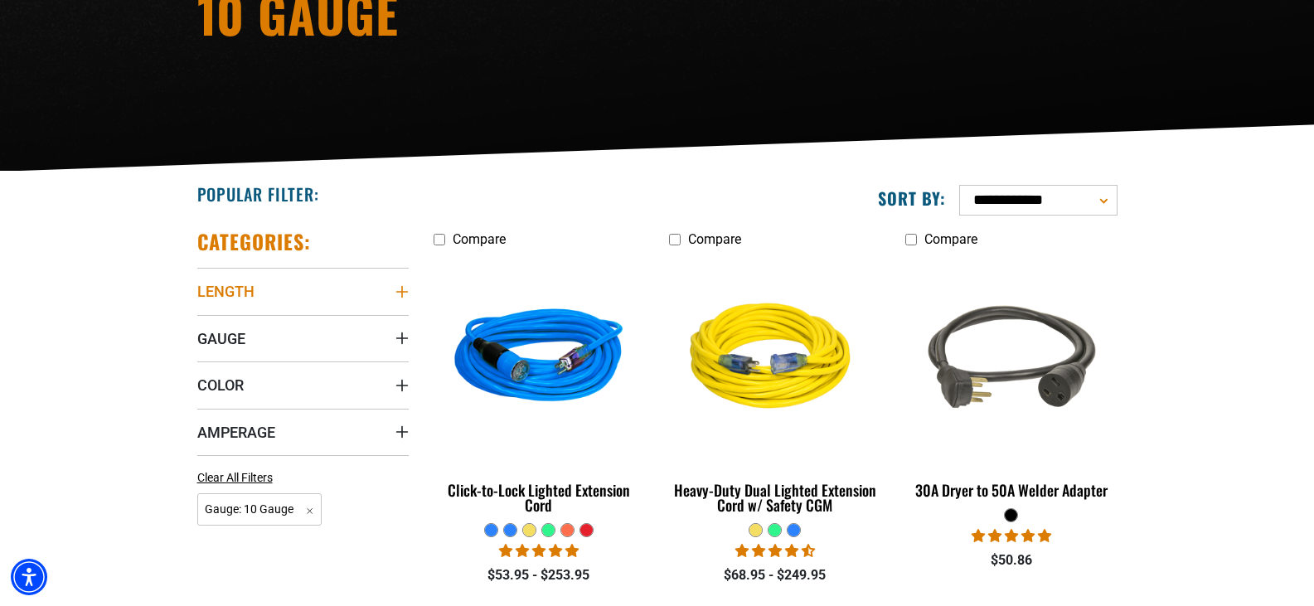 This screenshot has height=606, width=1314. I want to click on a: blue Click-to-Lock Lighted Extension Cord, so click(539, 389).